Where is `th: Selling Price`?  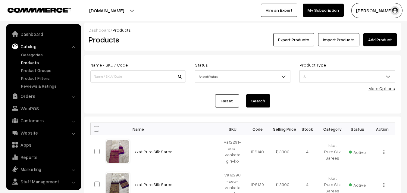 th: Selling Price is located at coordinates (282, 129).